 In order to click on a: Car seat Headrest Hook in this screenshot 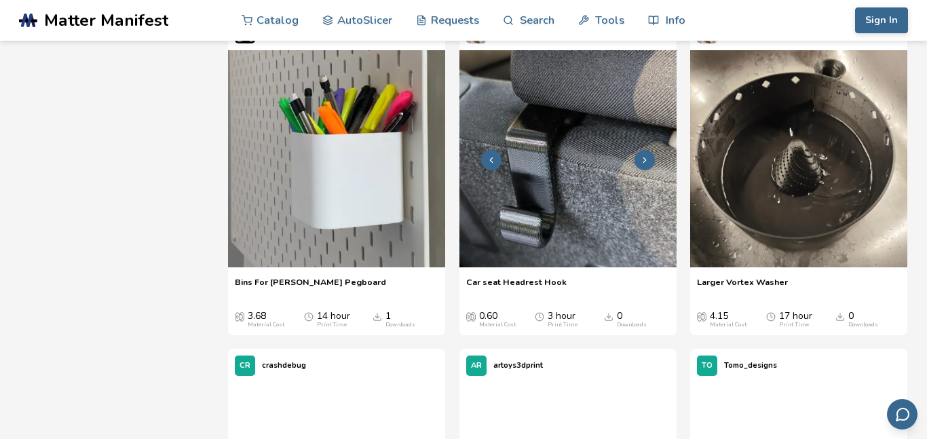, I will do `click(516, 287)`.